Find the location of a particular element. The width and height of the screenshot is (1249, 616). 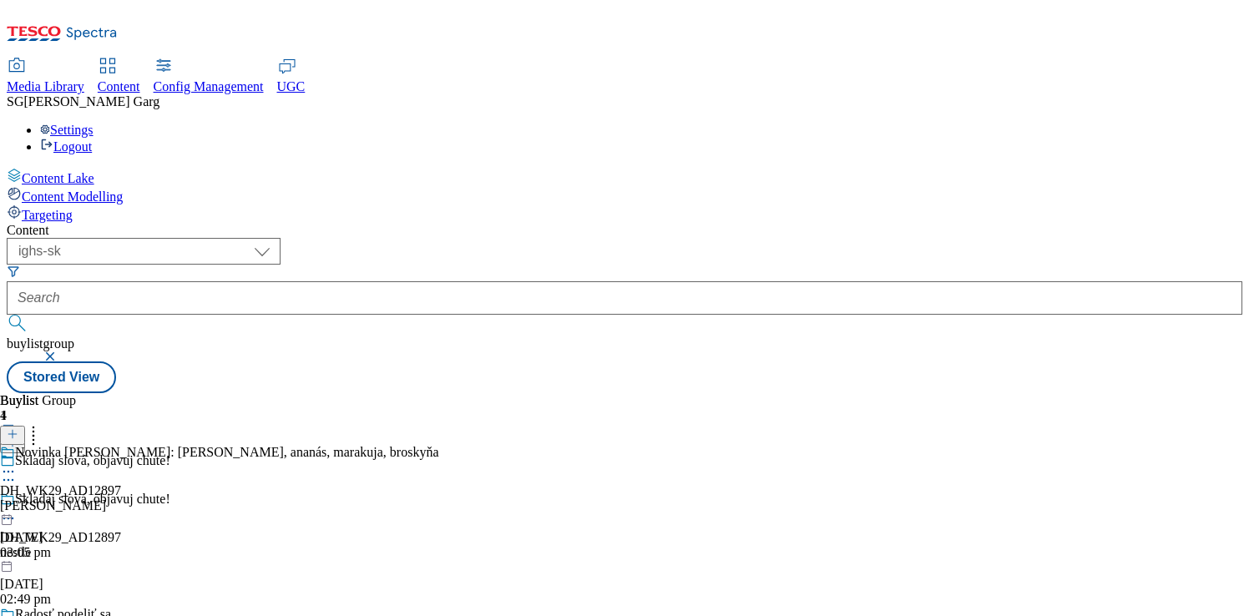

input: Search is located at coordinates (625, 298).